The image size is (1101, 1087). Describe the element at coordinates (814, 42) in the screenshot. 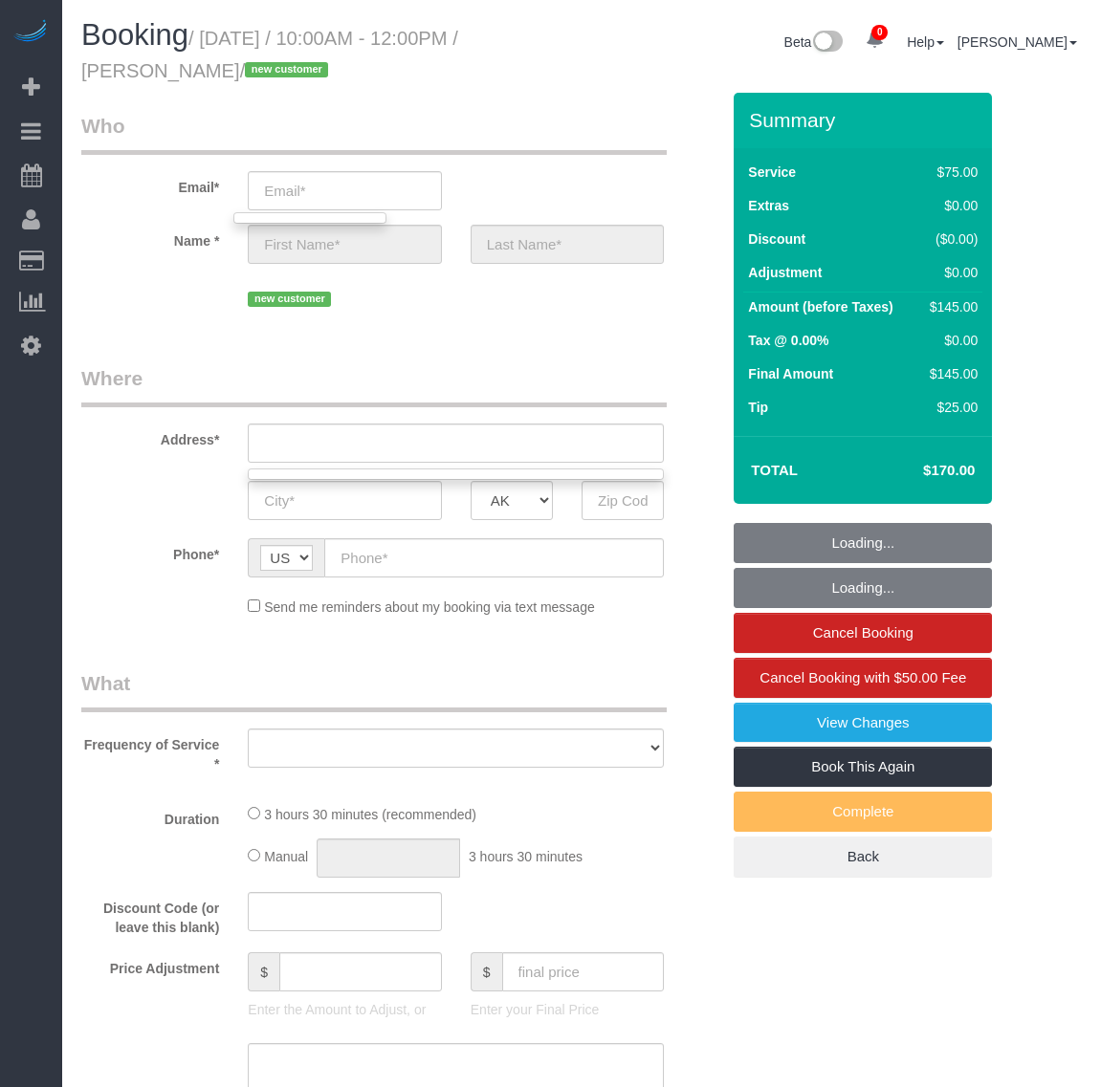

I see `a: Beta` at that location.